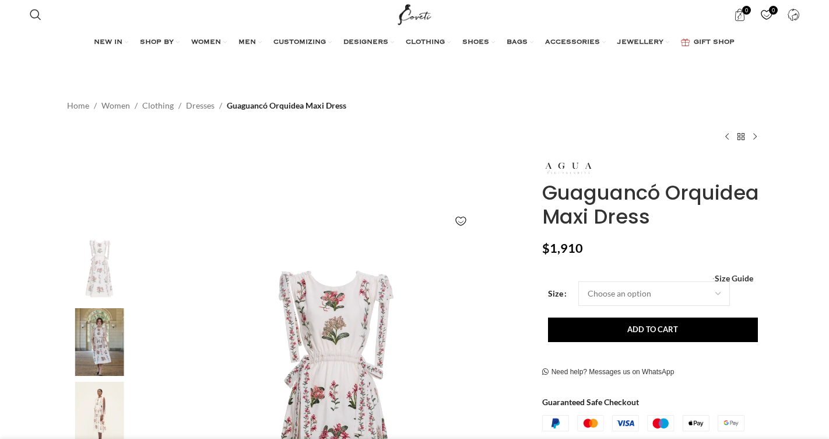  What do you see at coordinates (755, 136) in the screenshot?
I see `a: Next product` at bounding box center [755, 136].